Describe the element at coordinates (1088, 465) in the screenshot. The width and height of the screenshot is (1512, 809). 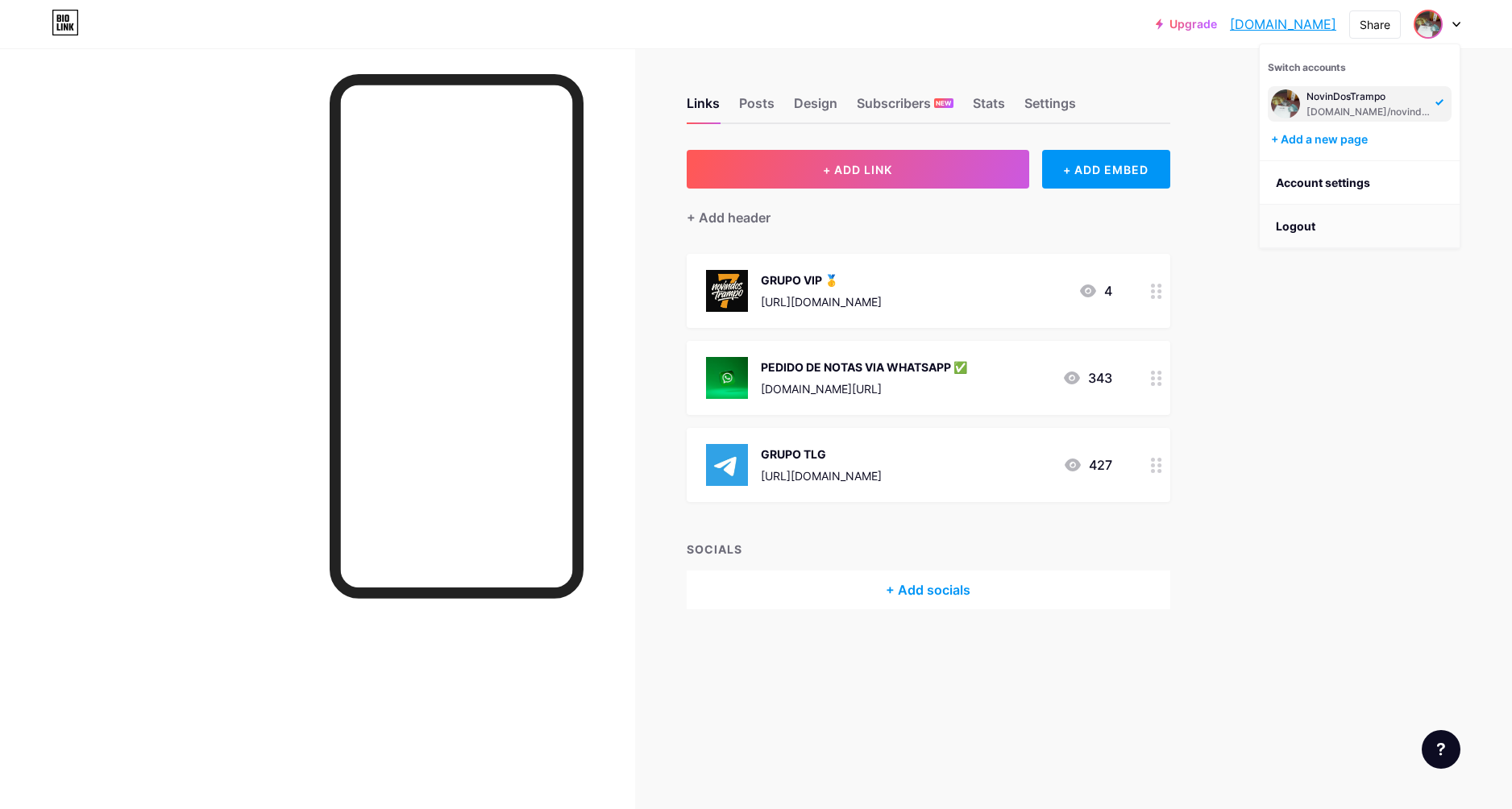
I see `div: 427` at that location.